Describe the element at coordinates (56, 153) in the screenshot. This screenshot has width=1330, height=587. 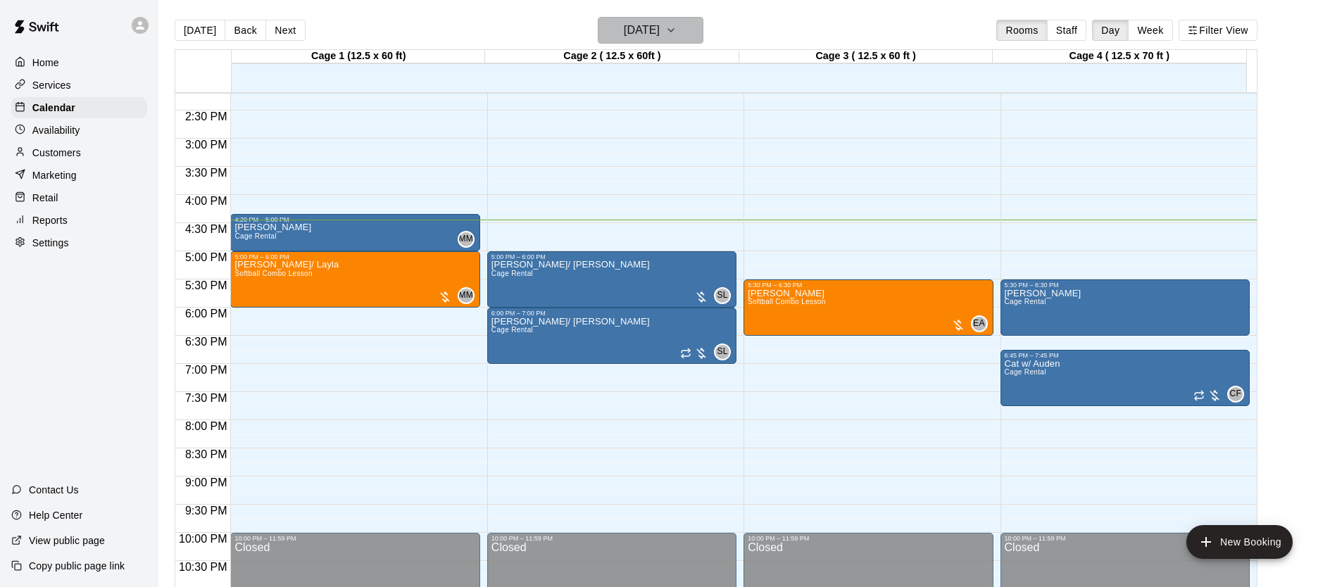
I see `p: Customers` at that location.